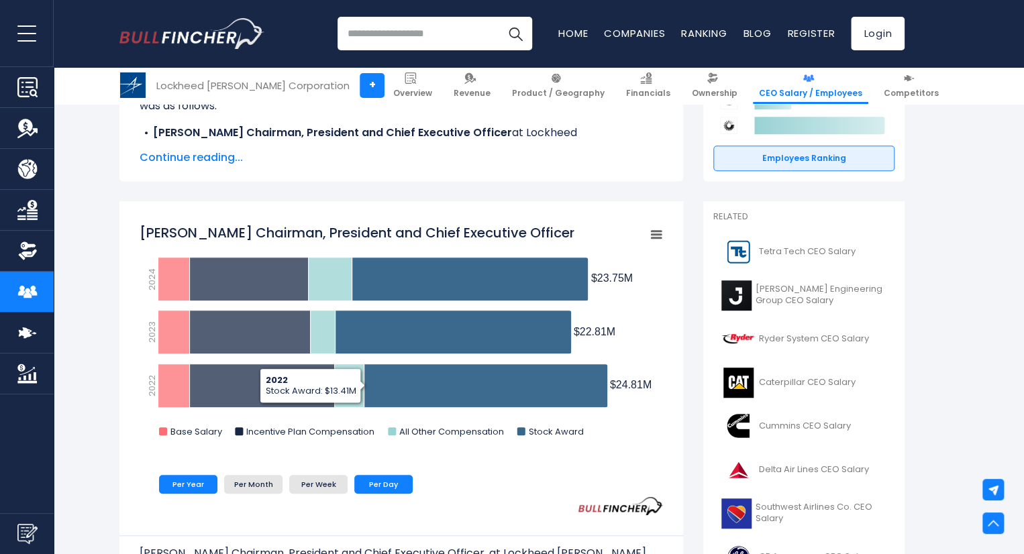  I want to click on img: J logo, so click(736, 295).